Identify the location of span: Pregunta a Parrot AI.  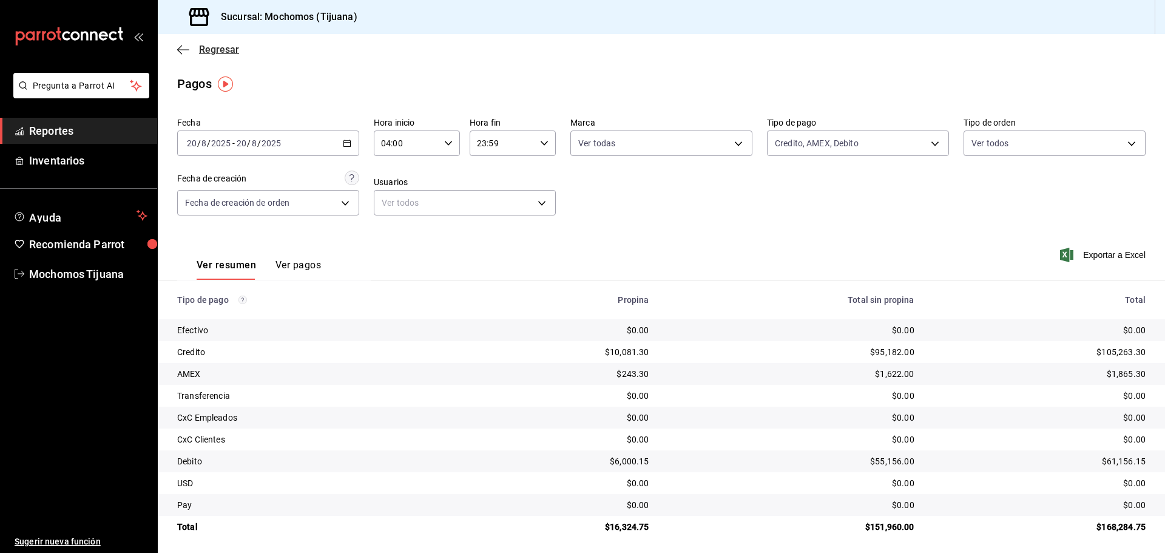
(81, 86).